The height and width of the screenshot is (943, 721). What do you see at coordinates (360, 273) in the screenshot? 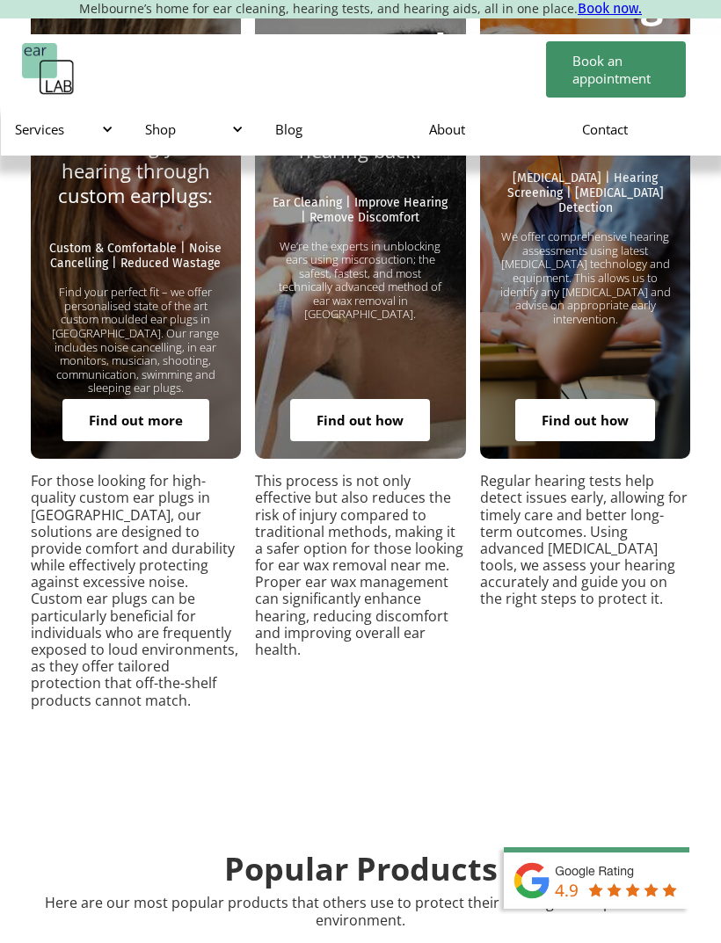
I see `p: We’re the experts in unblocking ears using miscrosuction; the safest, fastest, and most technical...` at bounding box center [360, 273].